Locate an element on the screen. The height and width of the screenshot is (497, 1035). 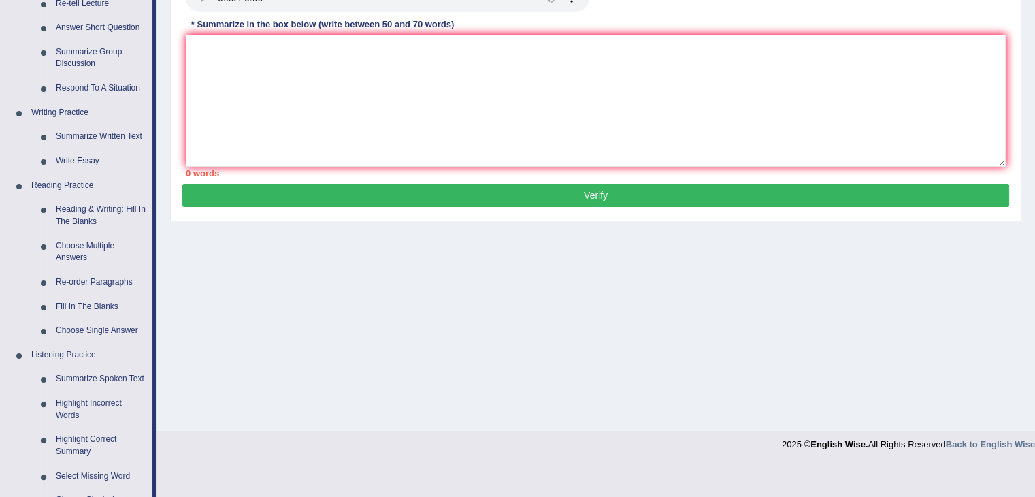
a: Re-order Paragraphs is located at coordinates (101, 282).